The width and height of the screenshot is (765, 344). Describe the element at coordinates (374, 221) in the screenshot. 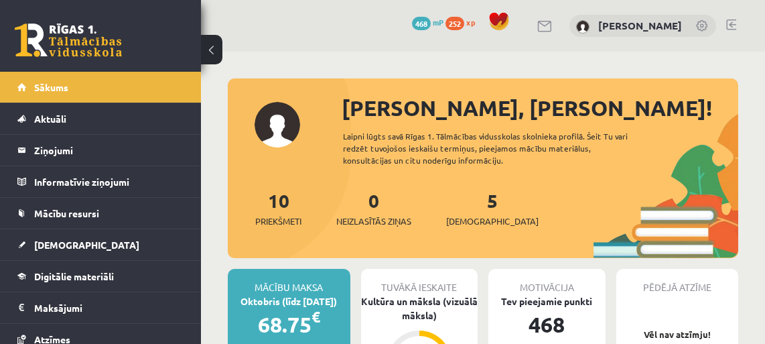

I see `span: Neizlasītās ziņas` at that location.